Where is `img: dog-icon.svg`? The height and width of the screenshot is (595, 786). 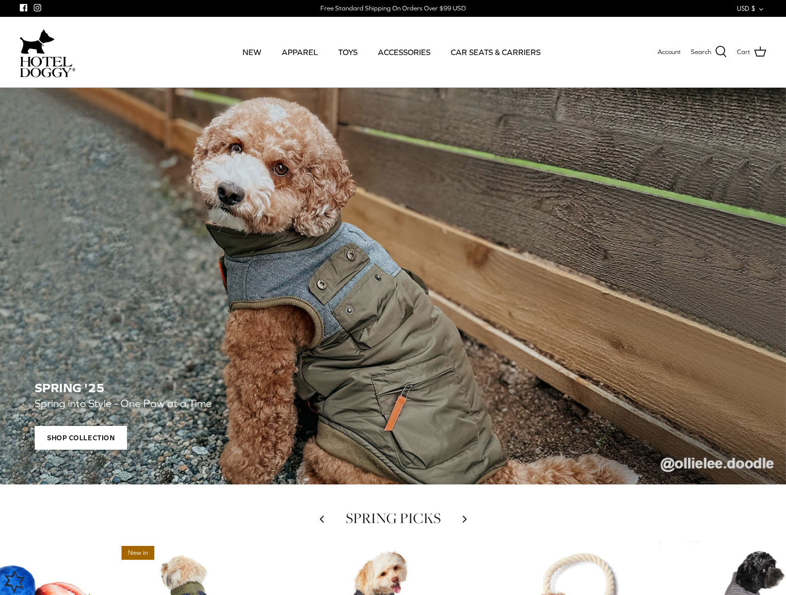 img: dog-icon.svg is located at coordinates (37, 42).